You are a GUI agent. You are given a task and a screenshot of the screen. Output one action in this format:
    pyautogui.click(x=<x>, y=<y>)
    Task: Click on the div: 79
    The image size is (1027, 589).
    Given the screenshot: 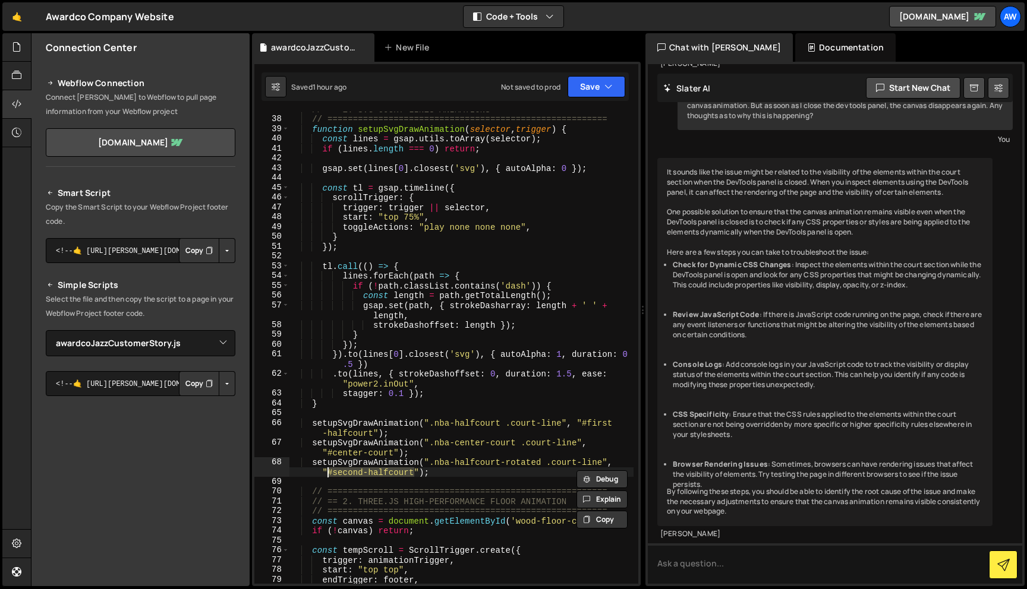 What is the action you would take?
    pyautogui.click(x=272, y=580)
    